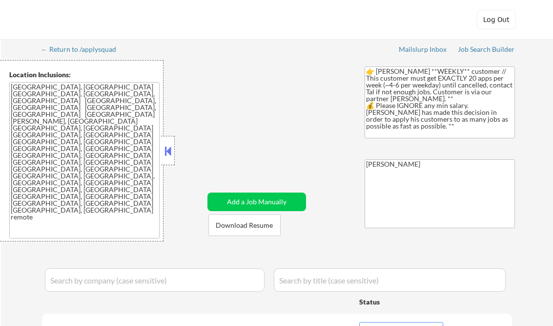  I want to click on div: Mailslurp Inbox, so click(424, 49).